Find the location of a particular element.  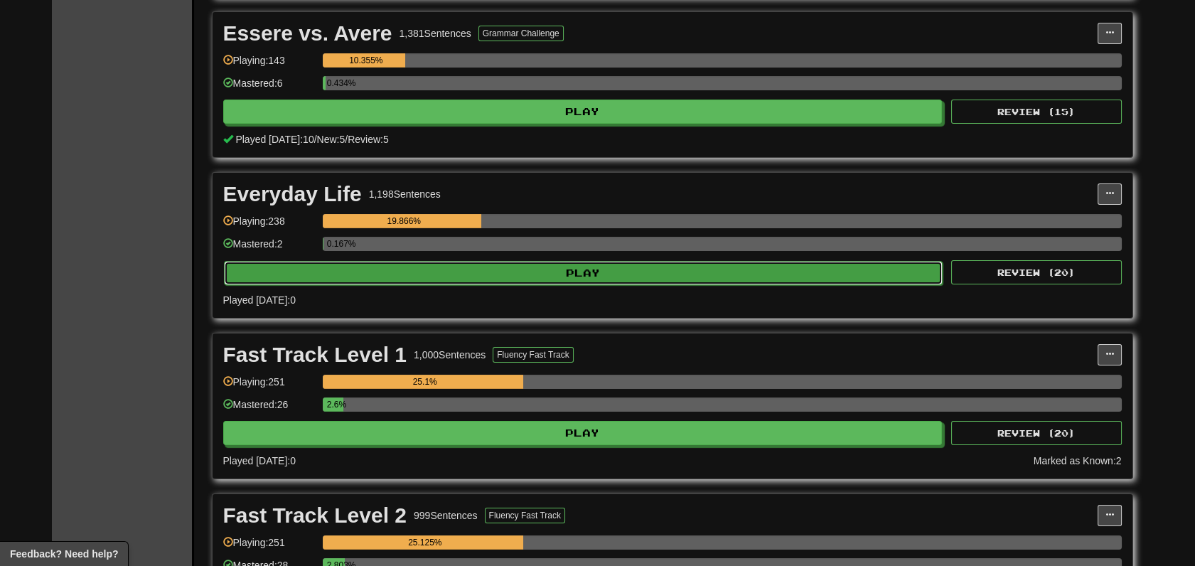

div: 10.355% is located at coordinates (366, 60).